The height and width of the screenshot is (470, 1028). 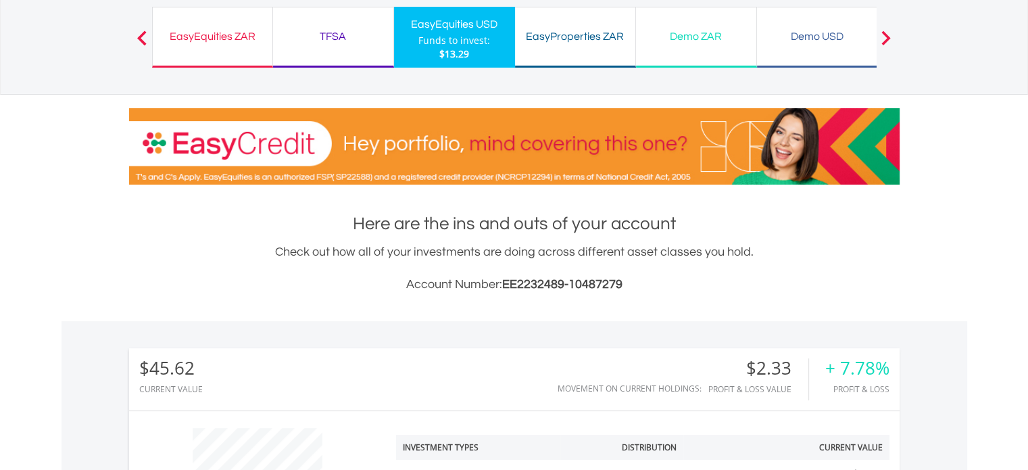 What do you see at coordinates (649, 447) in the screenshot?
I see `div: Distribution` at bounding box center [649, 447].